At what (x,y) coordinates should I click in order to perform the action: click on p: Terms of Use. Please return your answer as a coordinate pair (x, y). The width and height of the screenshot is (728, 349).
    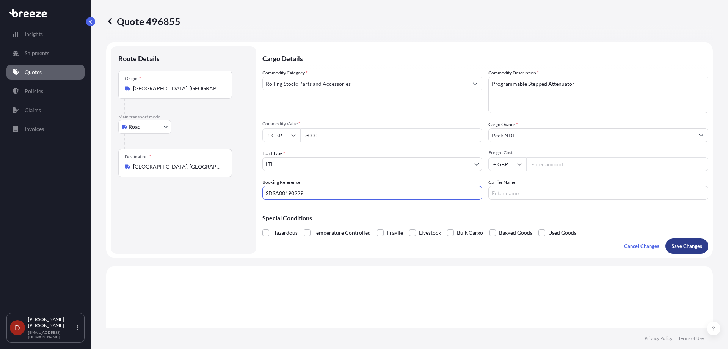
    Looking at the image, I should click on (691, 338).